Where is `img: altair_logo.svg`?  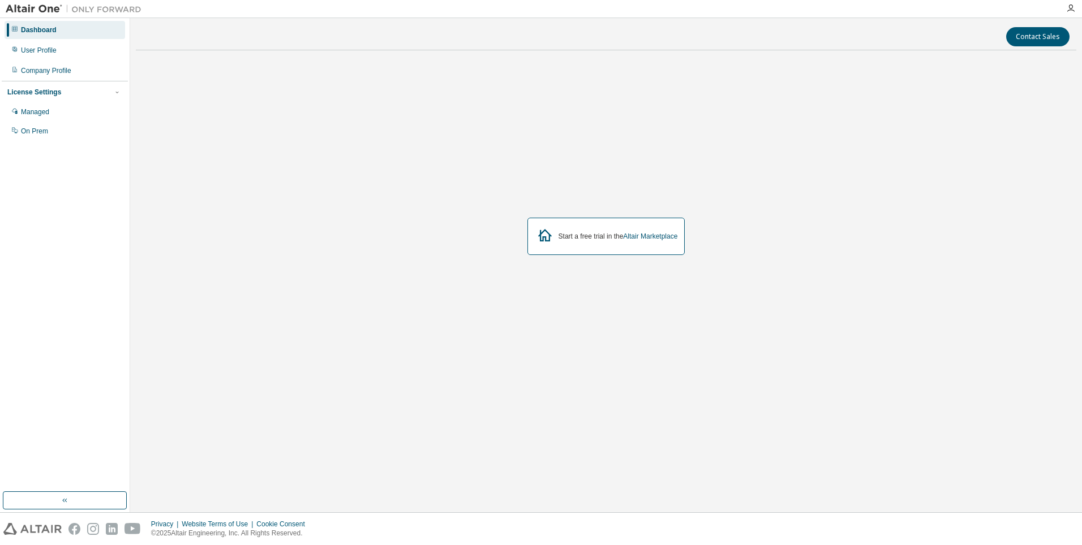
img: altair_logo.svg is located at coordinates (32, 529).